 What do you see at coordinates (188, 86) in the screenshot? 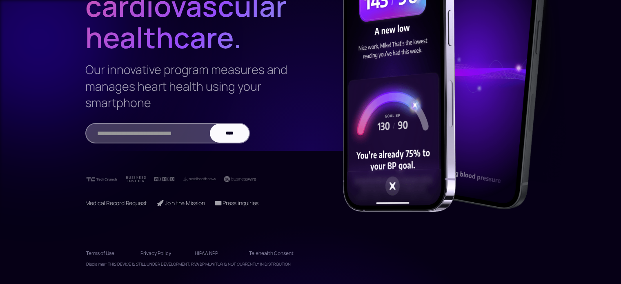
I see `h3: Our innovative program measures and manages heart health using your smartphone` at bounding box center [188, 86].